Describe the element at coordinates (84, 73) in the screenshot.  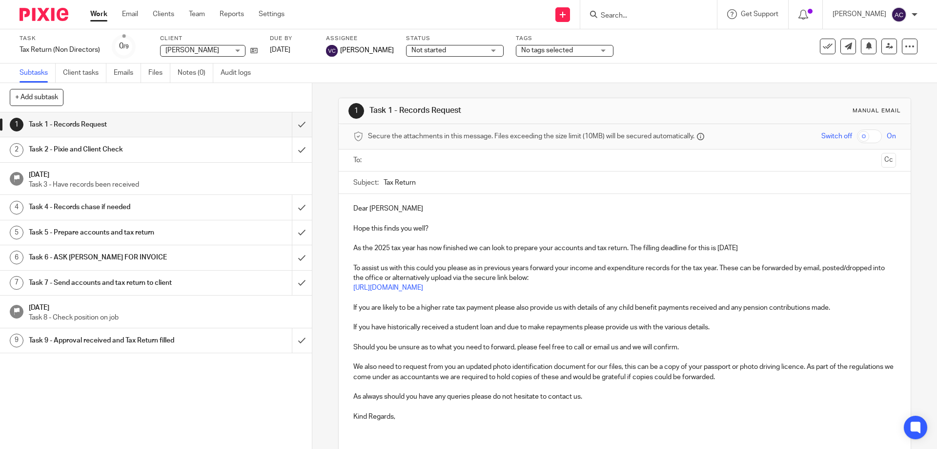
I see `a: Client tasks` at that location.